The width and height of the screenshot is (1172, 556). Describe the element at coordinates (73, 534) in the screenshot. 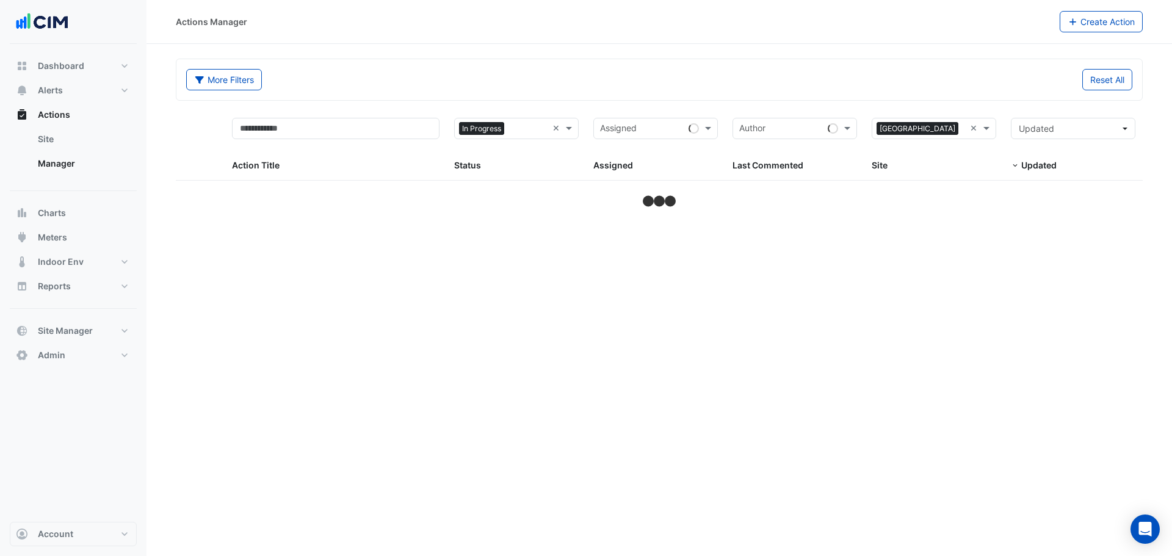

I see `button: Account` at that location.